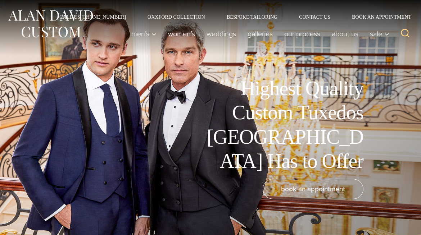  Describe the element at coordinates (259, 34) in the screenshot. I see `nav: Primary Navigation` at that location.